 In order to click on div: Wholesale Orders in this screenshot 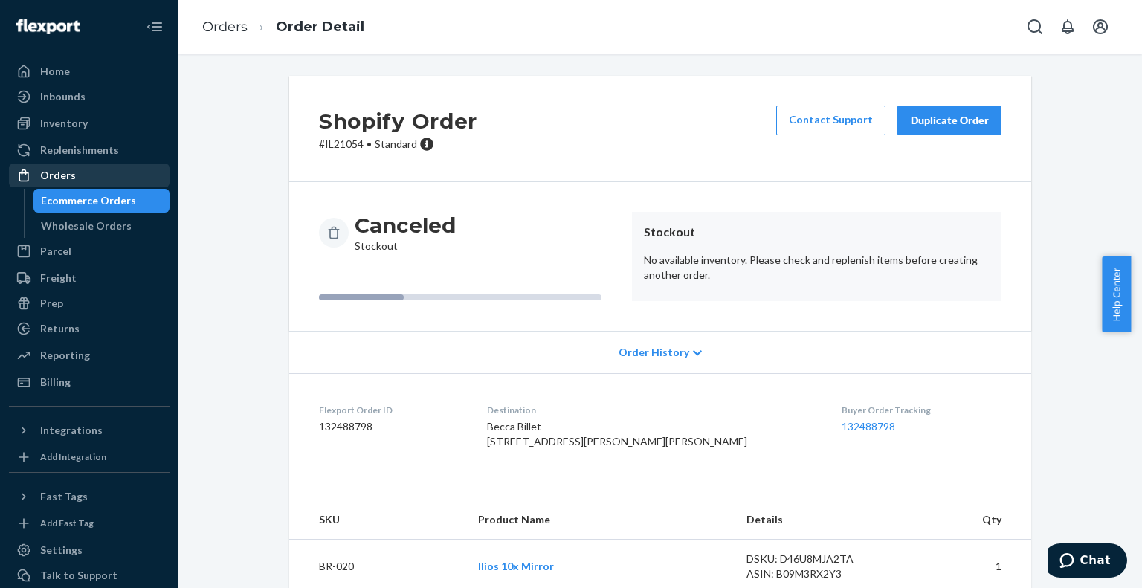, I will do `click(86, 226)`.